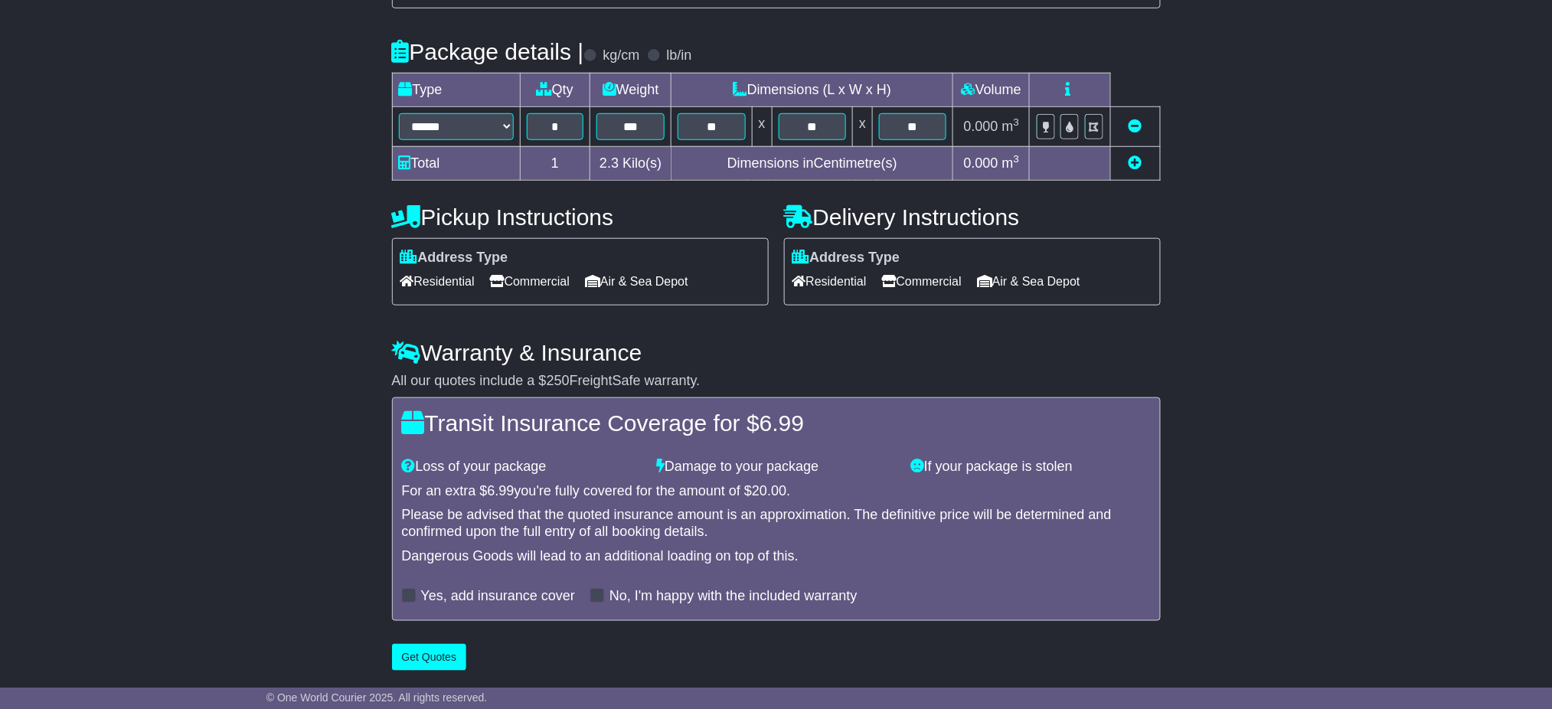  What do you see at coordinates (972, 217) in the screenshot?
I see `h4: Delivery Instructions` at bounding box center [972, 217].